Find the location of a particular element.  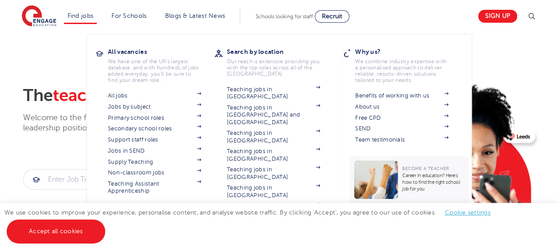

a: Support staff roles is located at coordinates (155, 139).